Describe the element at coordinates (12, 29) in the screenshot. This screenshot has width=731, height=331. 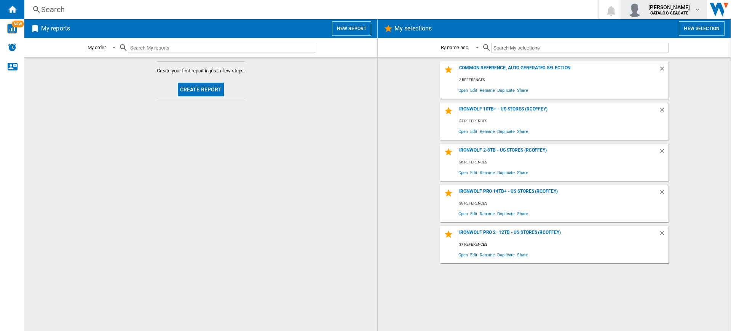
I see `img: wise-card.svg` at that location.